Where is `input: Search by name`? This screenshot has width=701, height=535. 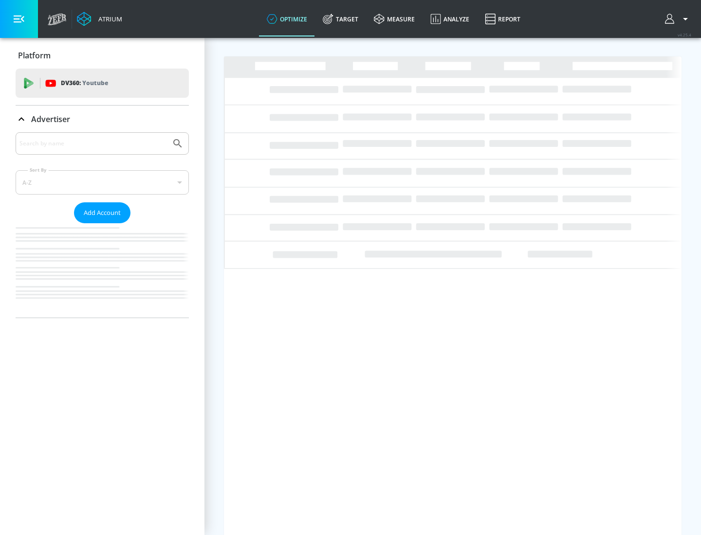 input: Search by name is located at coordinates (93, 144).